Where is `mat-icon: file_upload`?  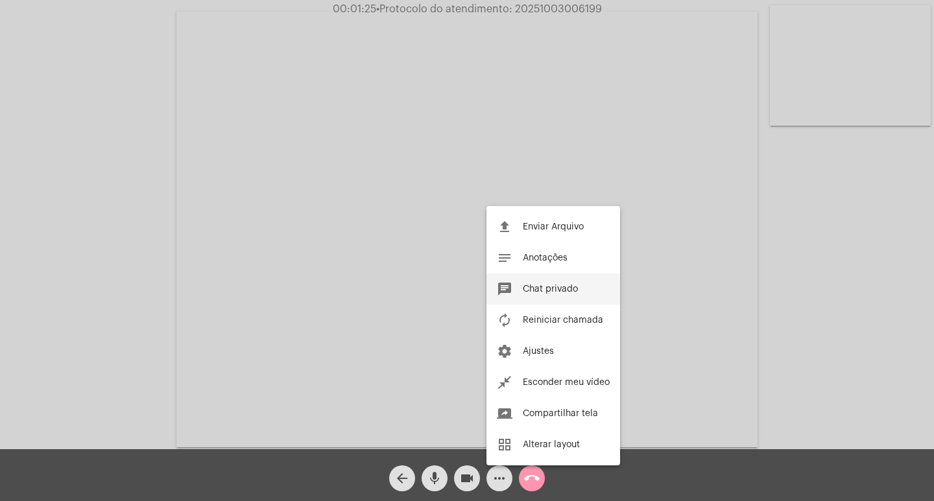 mat-icon: file_upload is located at coordinates (505, 227).